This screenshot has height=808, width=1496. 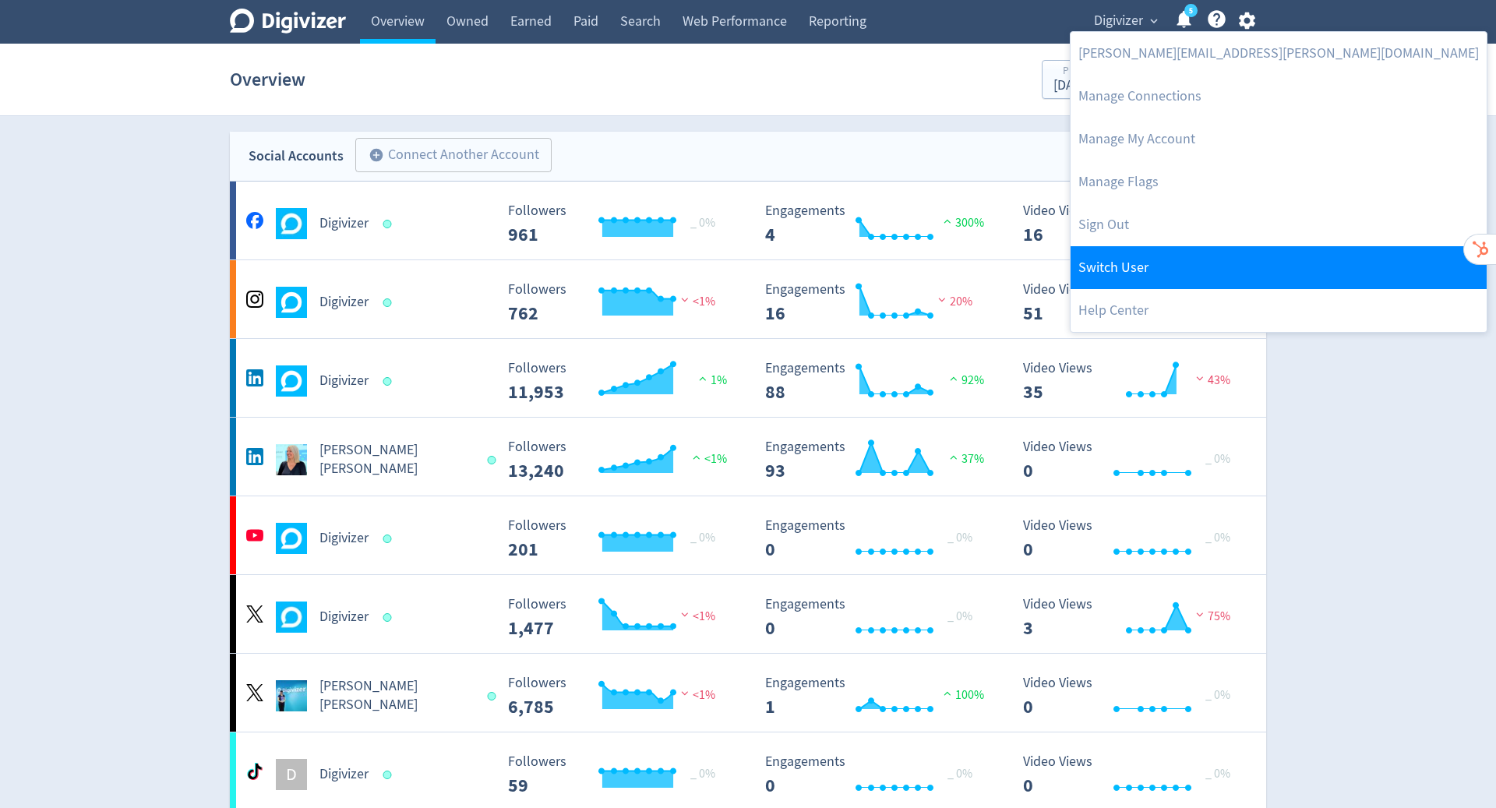 I want to click on a: Manage My Account, so click(x=1279, y=139).